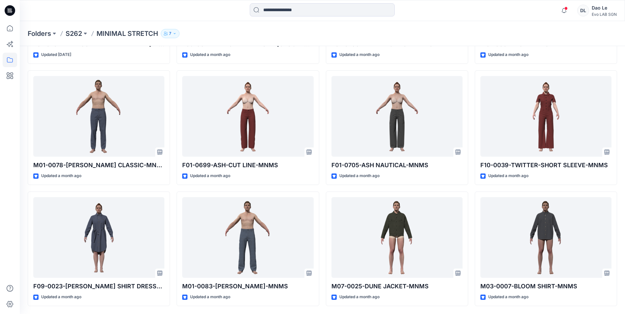 This screenshot has width=625, height=314. What do you see at coordinates (604, 14) in the screenshot?
I see `div: Evo LAB SGN` at bounding box center [604, 14].